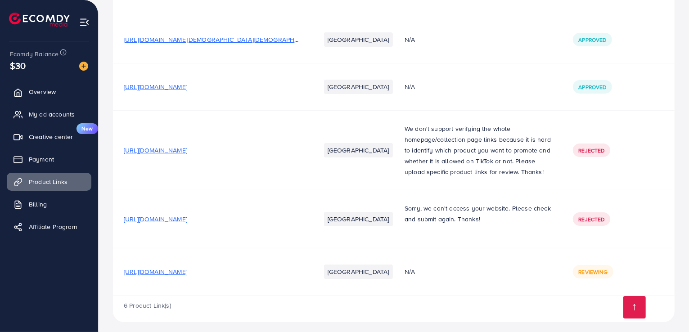 This screenshot has width=689, height=332. Describe the element at coordinates (41, 159) in the screenshot. I see `span: Payment` at that location.